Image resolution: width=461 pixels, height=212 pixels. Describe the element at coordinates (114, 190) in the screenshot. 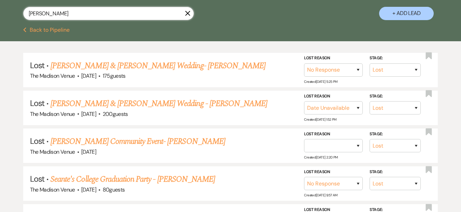

I see `span: 80 guests` at that location.